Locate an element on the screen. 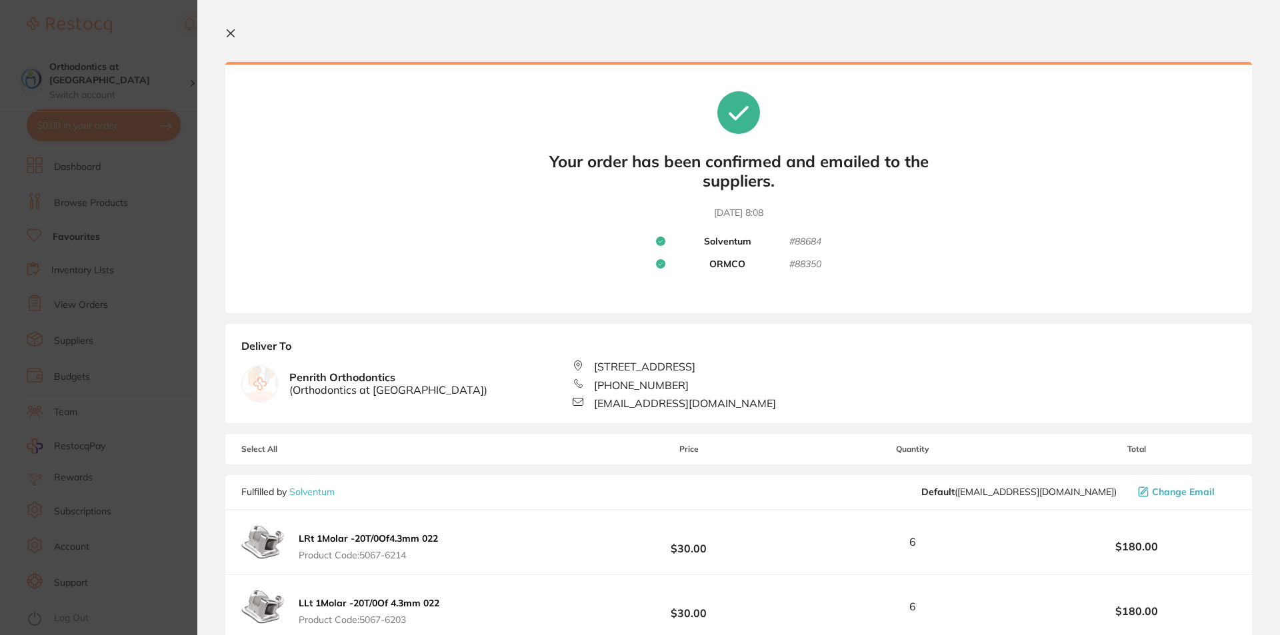  b: Solventum is located at coordinates (727, 242).